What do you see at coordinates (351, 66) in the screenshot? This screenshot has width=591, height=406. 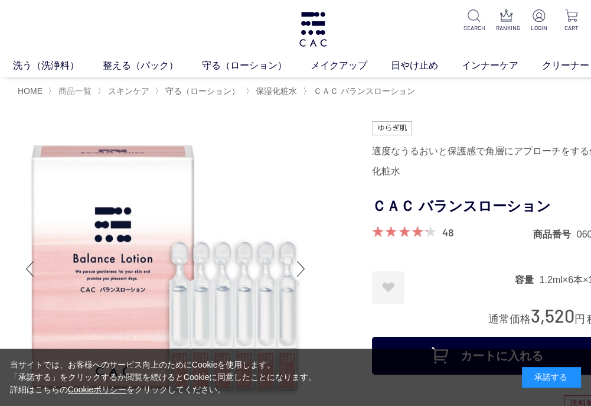 I see `a: メイクアップ` at bounding box center [351, 66].